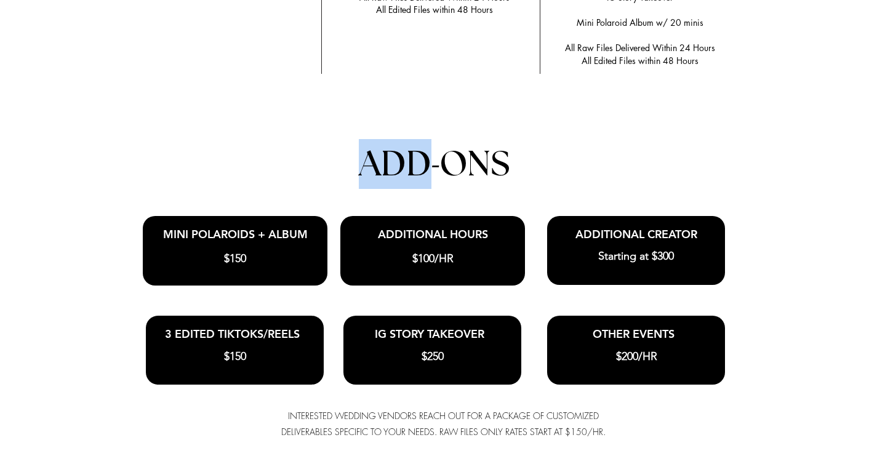 The height and width of the screenshot is (456, 869). What do you see at coordinates (232, 334) in the screenshot?
I see `span: 3 EDITED TIKTOKS/REELS` at bounding box center [232, 334].